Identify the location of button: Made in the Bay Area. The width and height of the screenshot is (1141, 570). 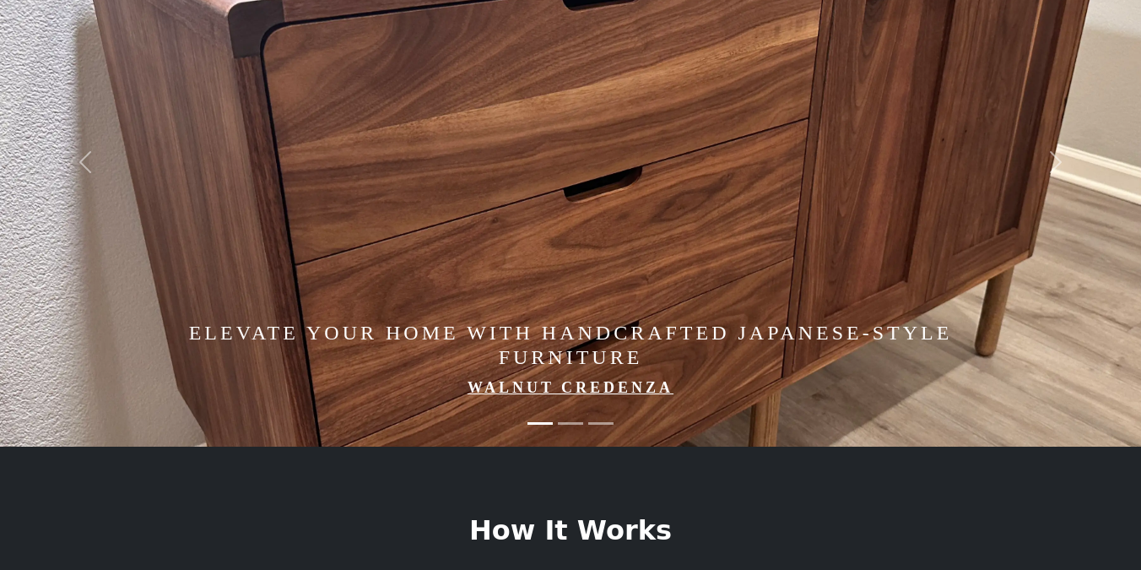
(571, 423).